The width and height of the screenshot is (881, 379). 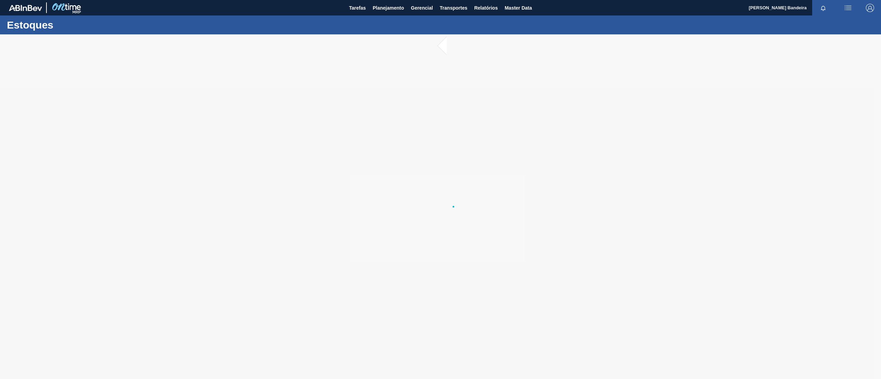 What do you see at coordinates (848, 8) in the screenshot?
I see `img: userActions` at bounding box center [848, 8].